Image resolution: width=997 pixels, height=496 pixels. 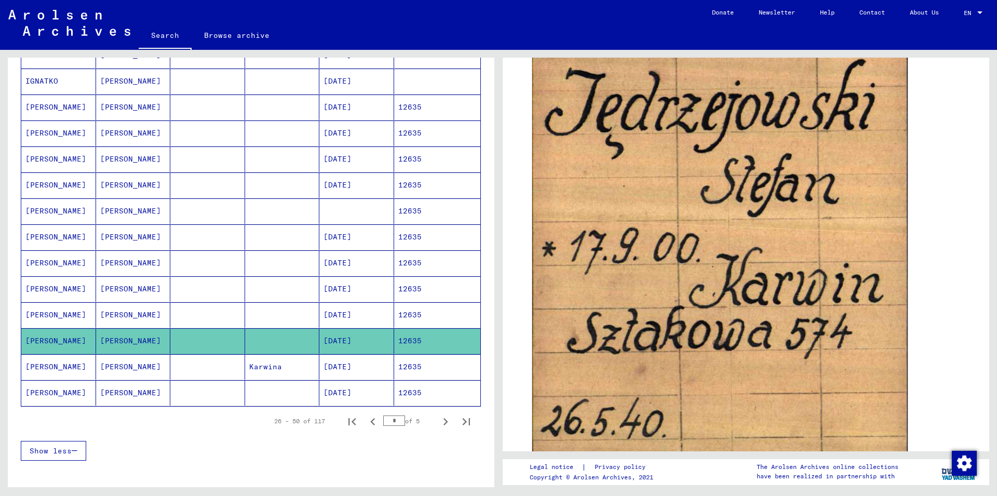 What do you see at coordinates (466, 421) in the screenshot?
I see `button: Last page` at bounding box center [466, 421].